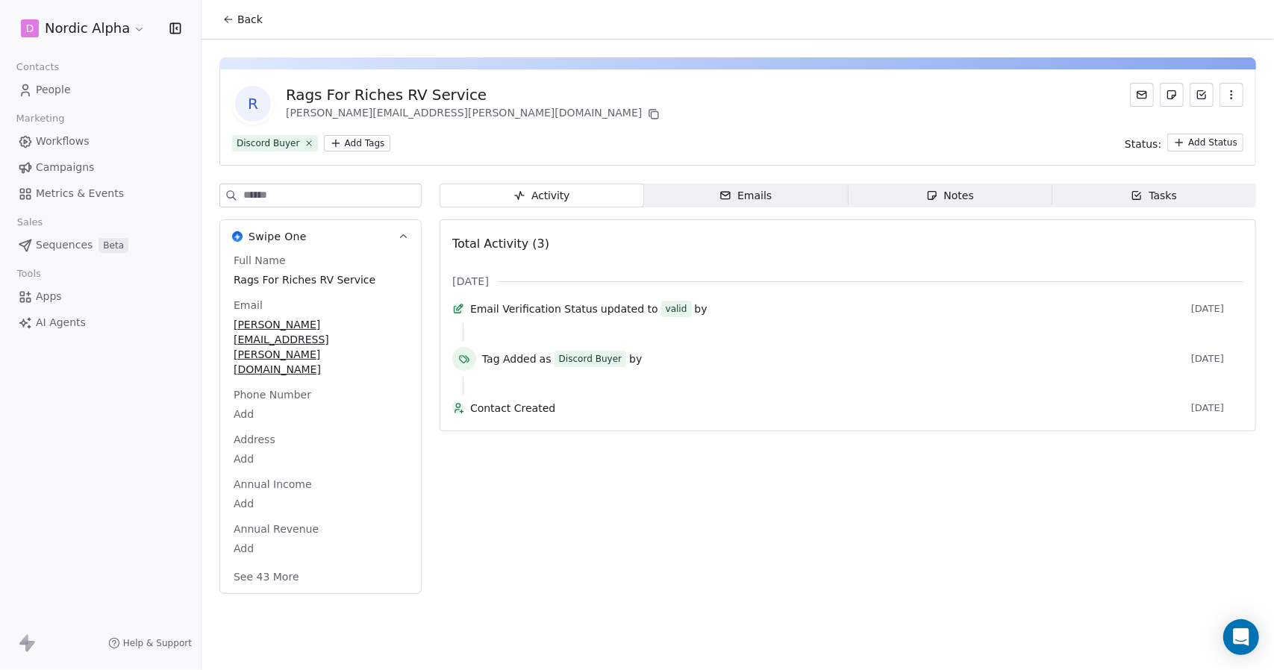 This screenshot has height=670, width=1274. What do you see at coordinates (157, 643) in the screenshot?
I see `span: Help & Support` at bounding box center [157, 643].